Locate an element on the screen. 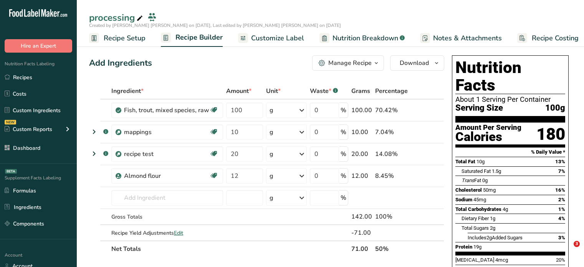  span: 3 is located at coordinates (577, 244).